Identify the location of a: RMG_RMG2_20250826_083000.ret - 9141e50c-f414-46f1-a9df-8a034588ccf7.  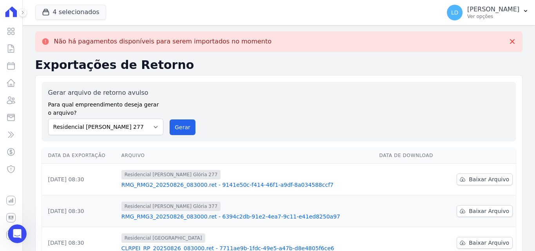
(247, 185).